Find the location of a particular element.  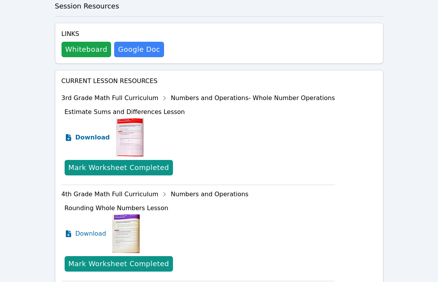

h4: Links is located at coordinates (113, 34).